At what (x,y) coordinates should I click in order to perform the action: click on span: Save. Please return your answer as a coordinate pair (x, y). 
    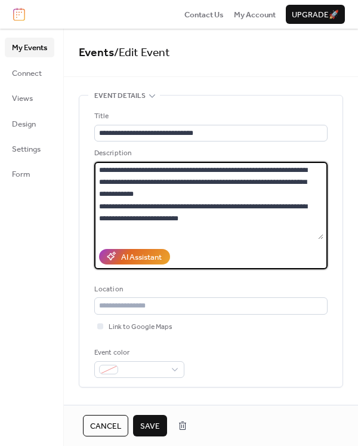
    Looking at the image, I should click on (150, 427).